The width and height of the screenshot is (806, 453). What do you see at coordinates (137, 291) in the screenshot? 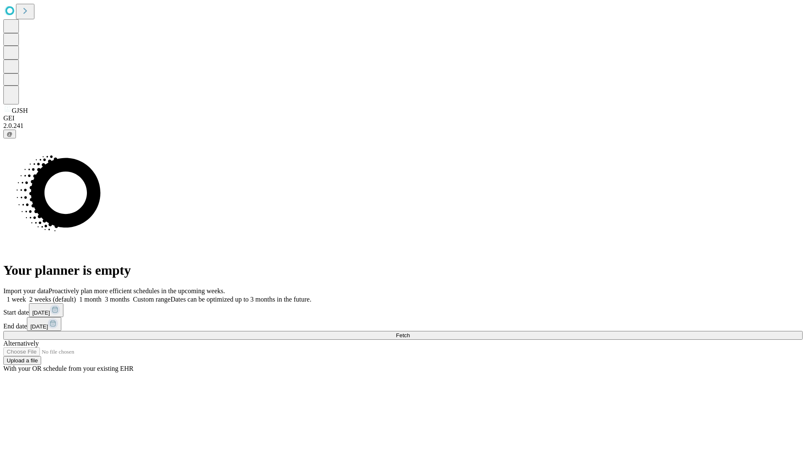
I see `span: Proactively plan more efficient schedules in the upcoming weeks.` at bounding box center [137, 291].